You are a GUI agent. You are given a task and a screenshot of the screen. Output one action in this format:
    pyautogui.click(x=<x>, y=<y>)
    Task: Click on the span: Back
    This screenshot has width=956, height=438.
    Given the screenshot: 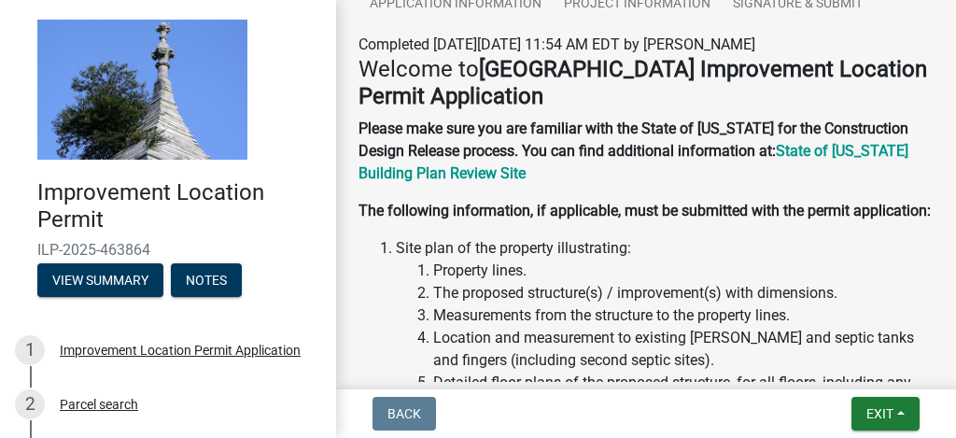 What is the action you would take?
    pyautogui.click(x=404, y=414)
    